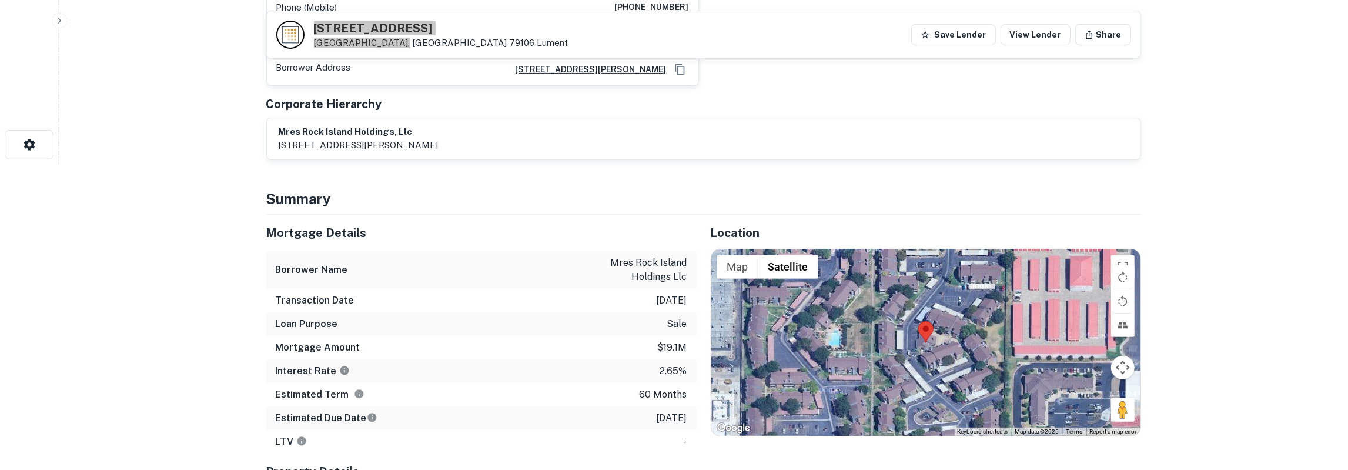 This screenshot has width=1348, height=470. Describe the element at coordinates (359, 132) in the screenshot. I see `h6: mres rock island holdings, llc` at that location.